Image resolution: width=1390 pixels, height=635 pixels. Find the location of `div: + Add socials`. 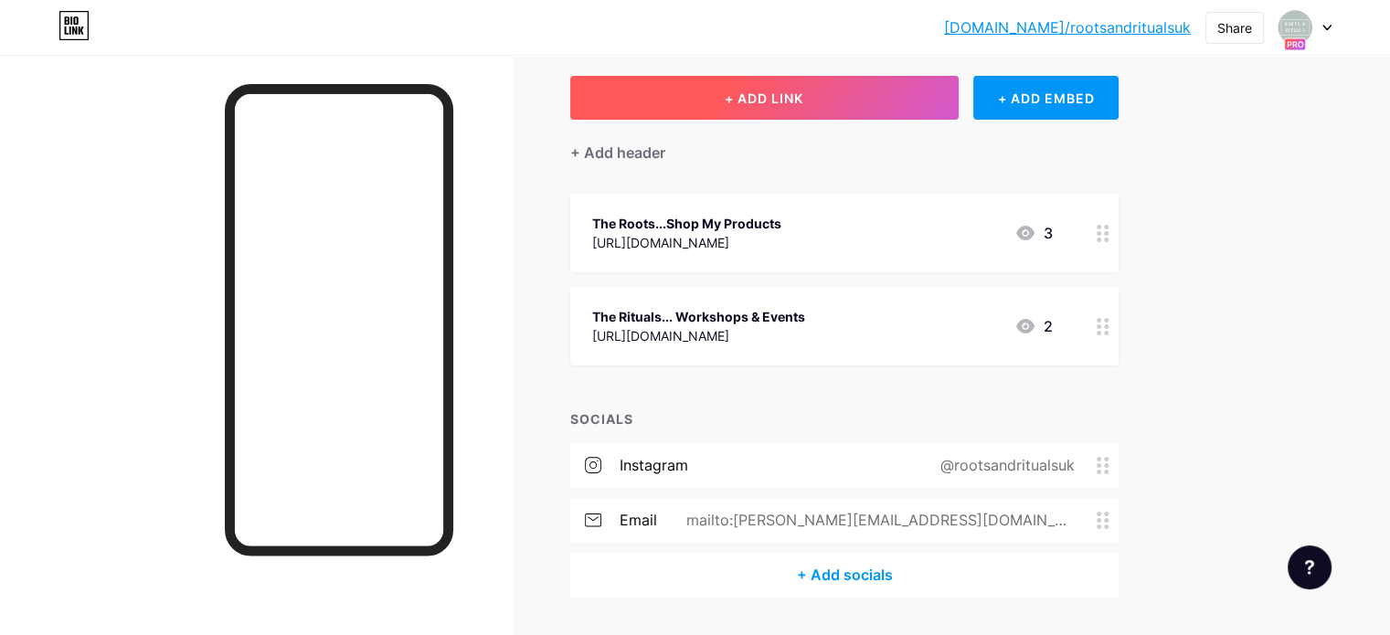

div: + Add socials is located at coordinates (844, 575).